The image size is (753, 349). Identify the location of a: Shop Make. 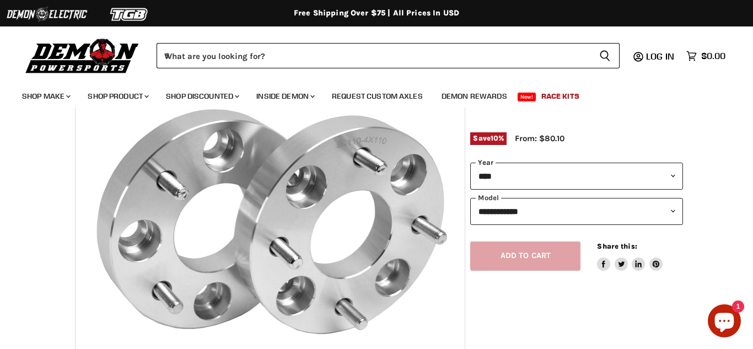
(45, 96).